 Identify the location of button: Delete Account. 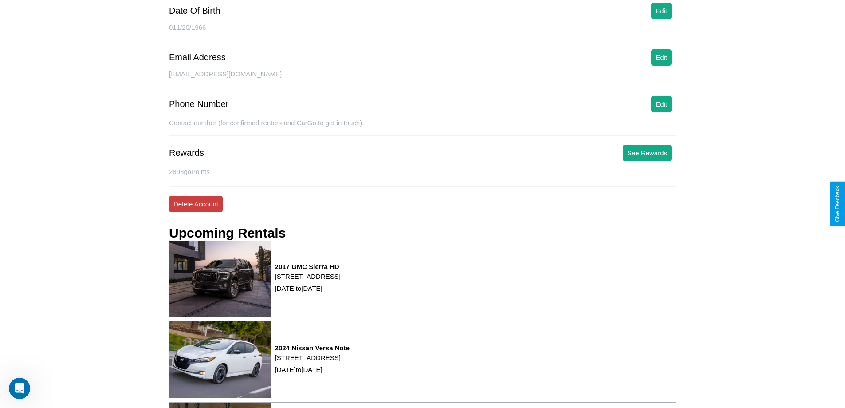
(196, 204).